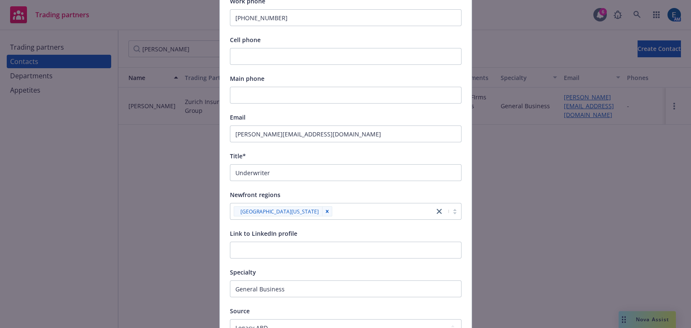  Describe the element at coordinates (238, 117) in the screenshot. I see `span: Email` at that location.